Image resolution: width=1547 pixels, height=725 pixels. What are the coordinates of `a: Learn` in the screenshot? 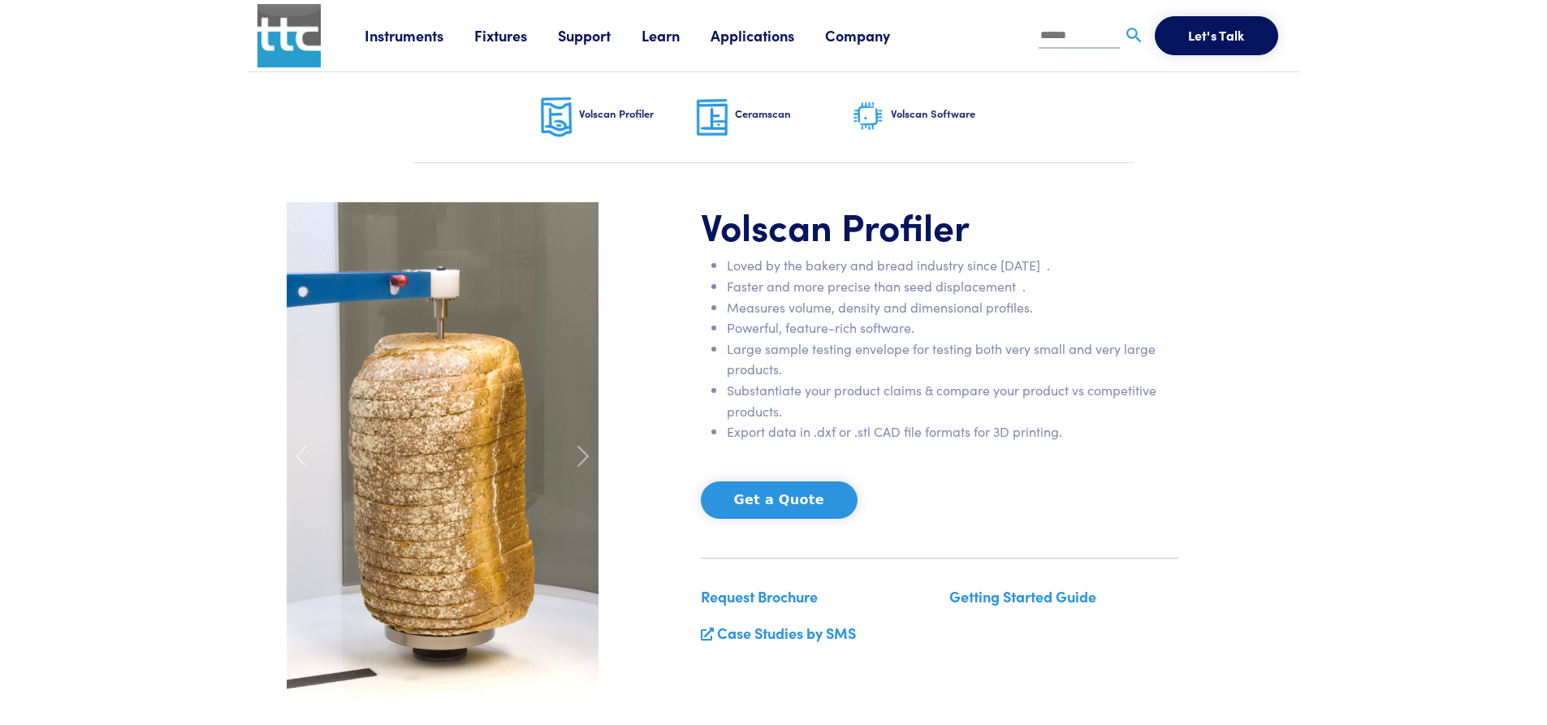 It's located at (676, 35).